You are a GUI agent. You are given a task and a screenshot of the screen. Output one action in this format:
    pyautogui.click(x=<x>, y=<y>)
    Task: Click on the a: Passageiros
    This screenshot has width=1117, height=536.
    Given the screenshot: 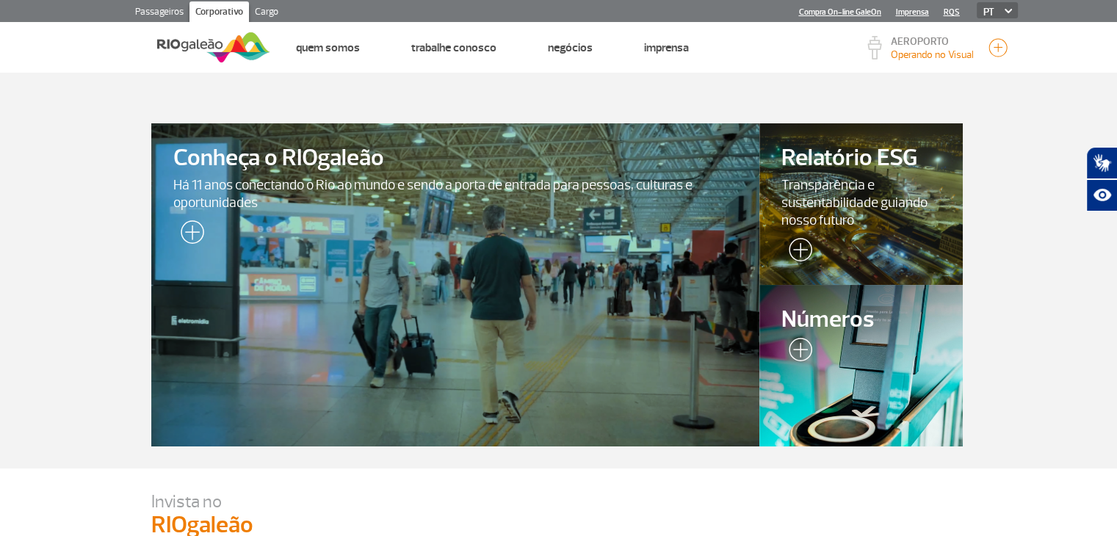 What is the action you would take?
    pyautogui.click(x=159, y=13)
    